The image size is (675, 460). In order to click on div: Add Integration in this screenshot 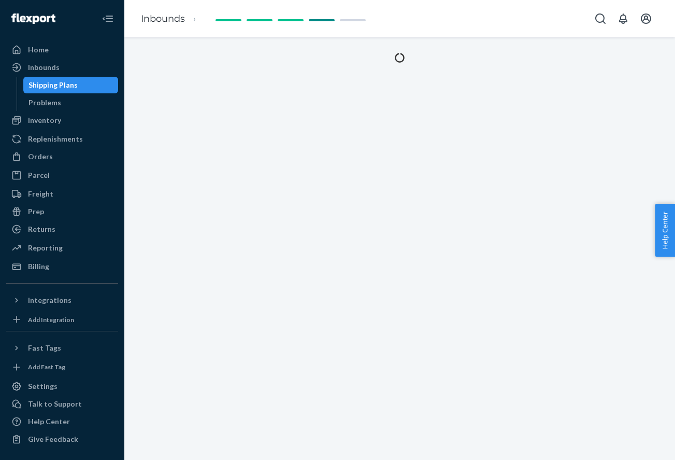, I will do `click(51, 319)`.